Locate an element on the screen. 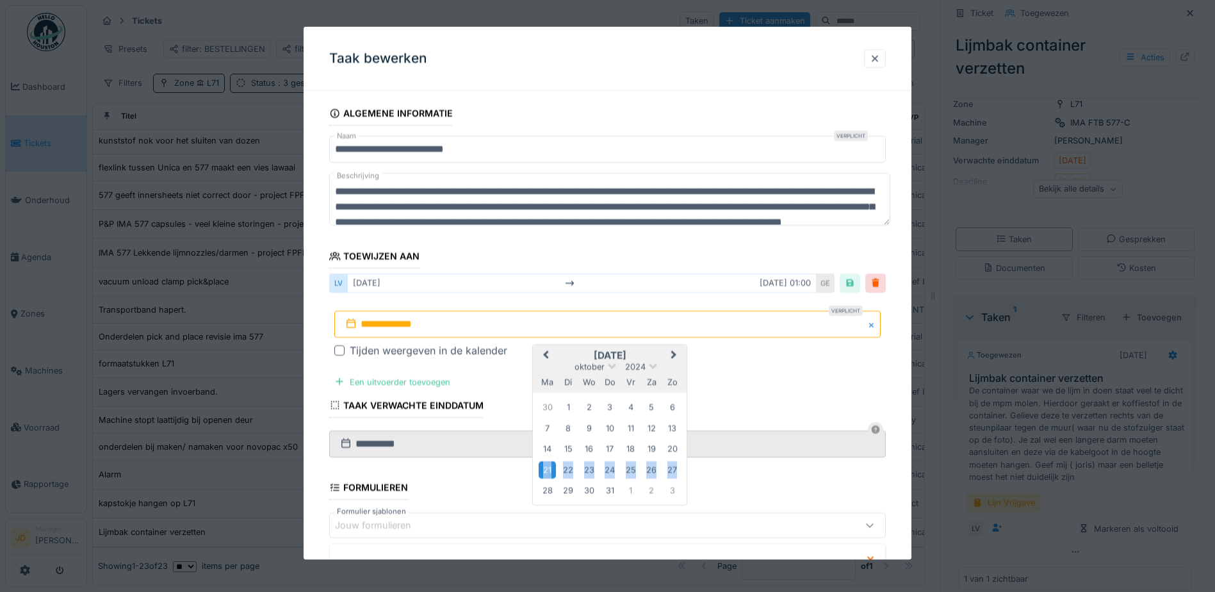  div: Choose donderdag 31 oktober 2024 is located at coordinates (610, 490).